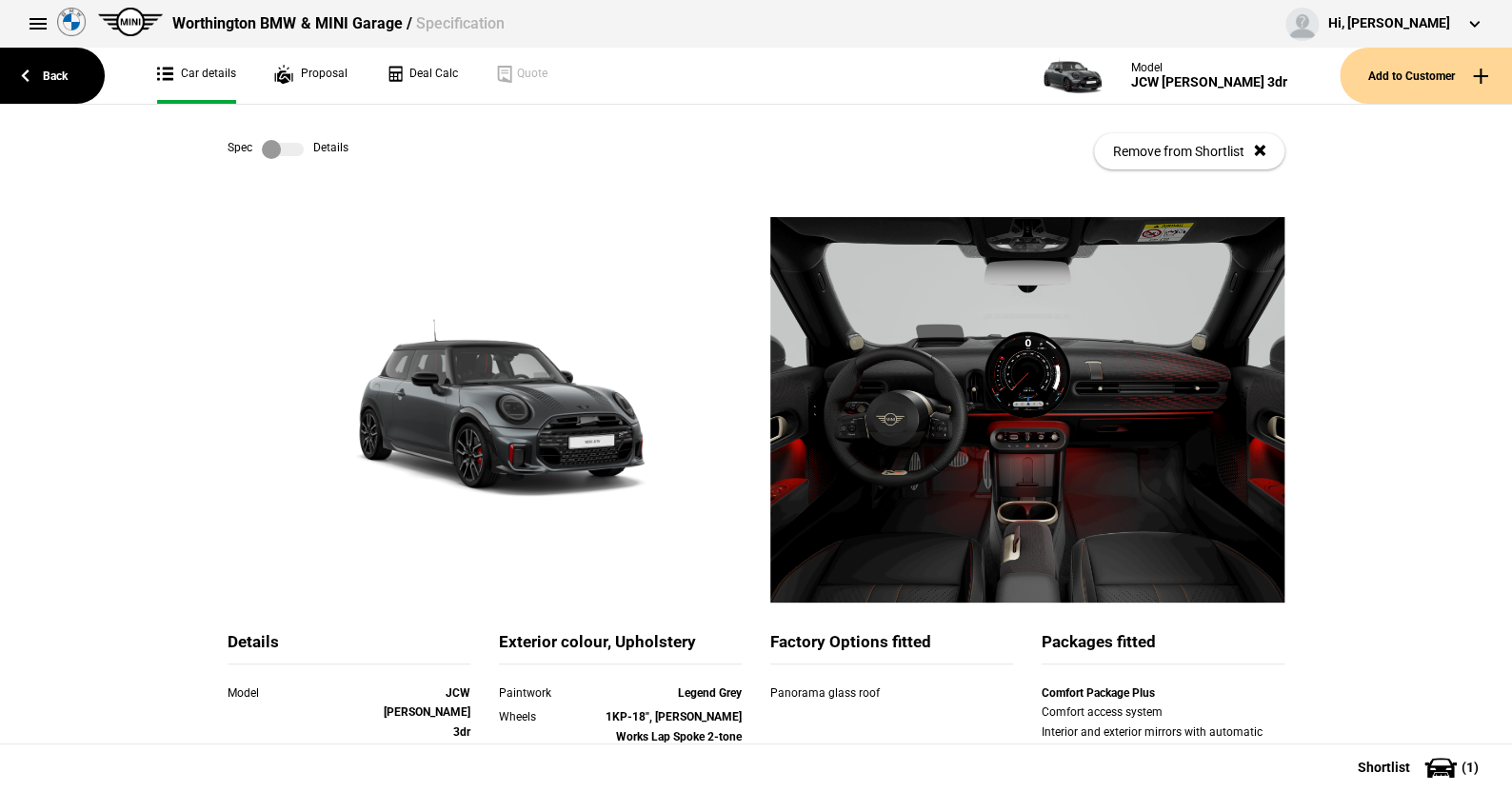 Image resolution: width=1512 pixels, height=792 pixels. What do you see at coordinates (196, 76) in the screenshot?
I see `a: Car details` at bounding box center [196, 76].